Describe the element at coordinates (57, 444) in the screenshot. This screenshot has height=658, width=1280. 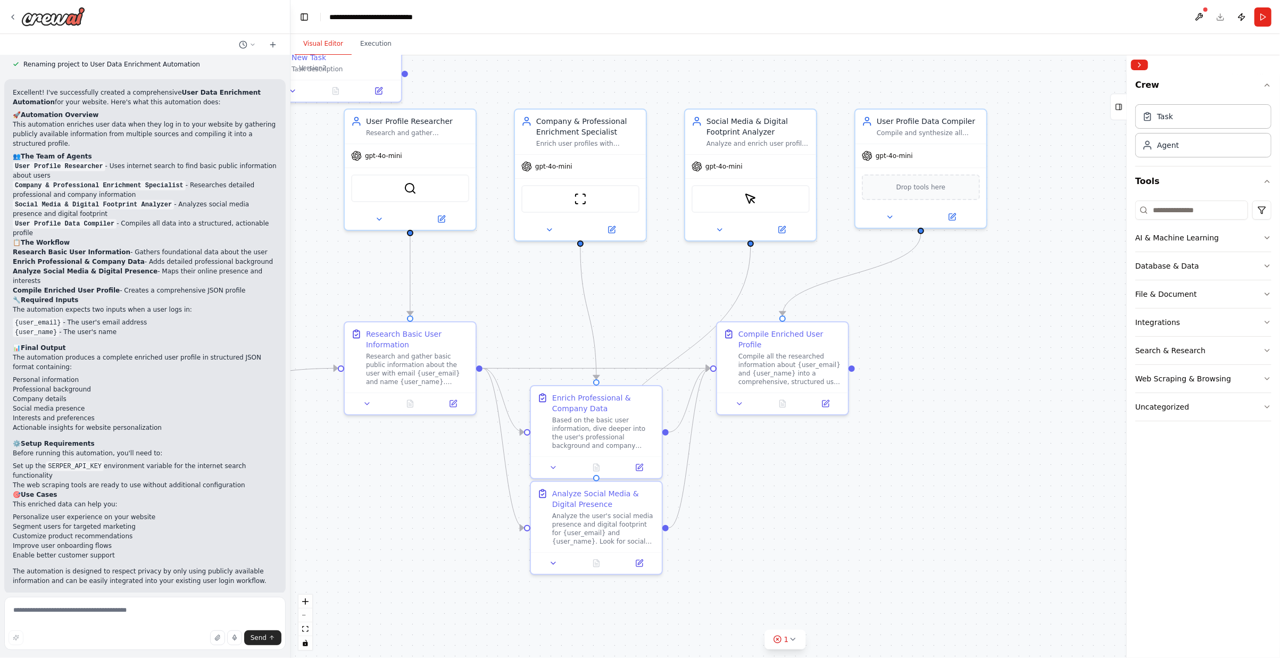
I see `strong: Setup Requirements` at that location.